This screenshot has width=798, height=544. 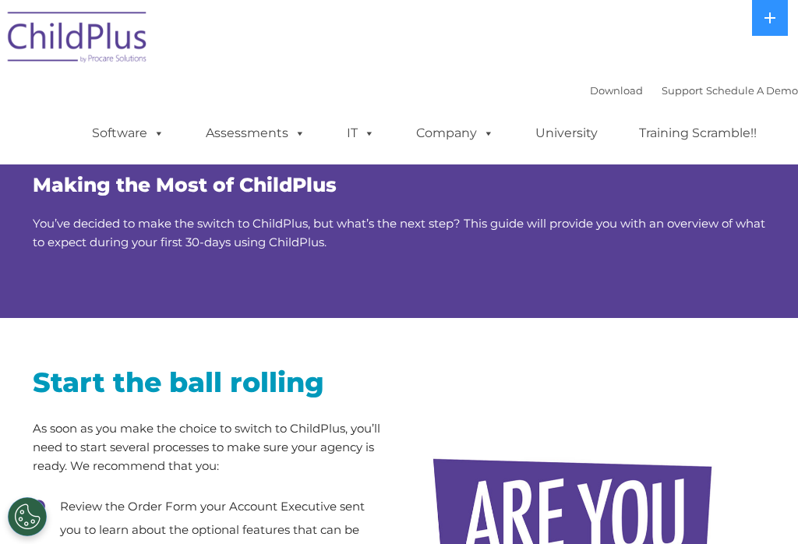 I want to click on a: University, so click(x=567, y=133).